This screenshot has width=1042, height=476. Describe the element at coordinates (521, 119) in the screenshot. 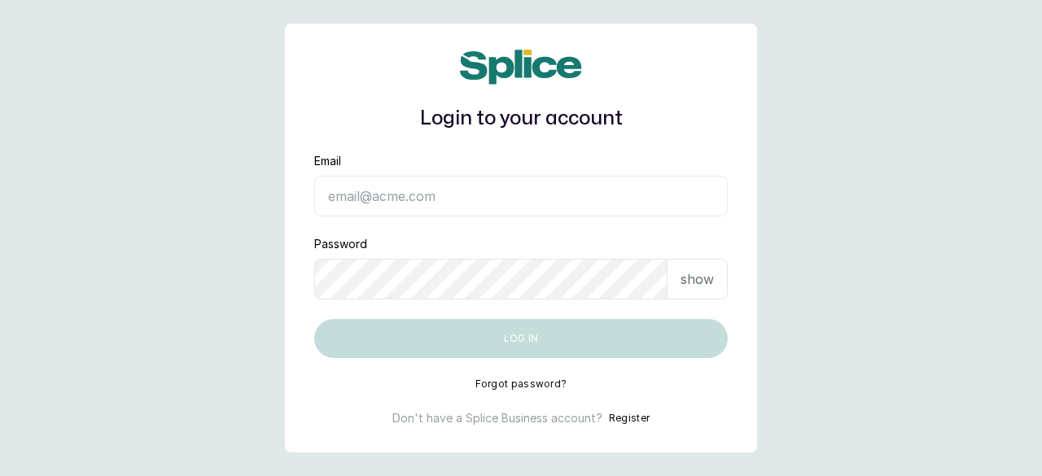

I see `h1: Login to your account` at that location.